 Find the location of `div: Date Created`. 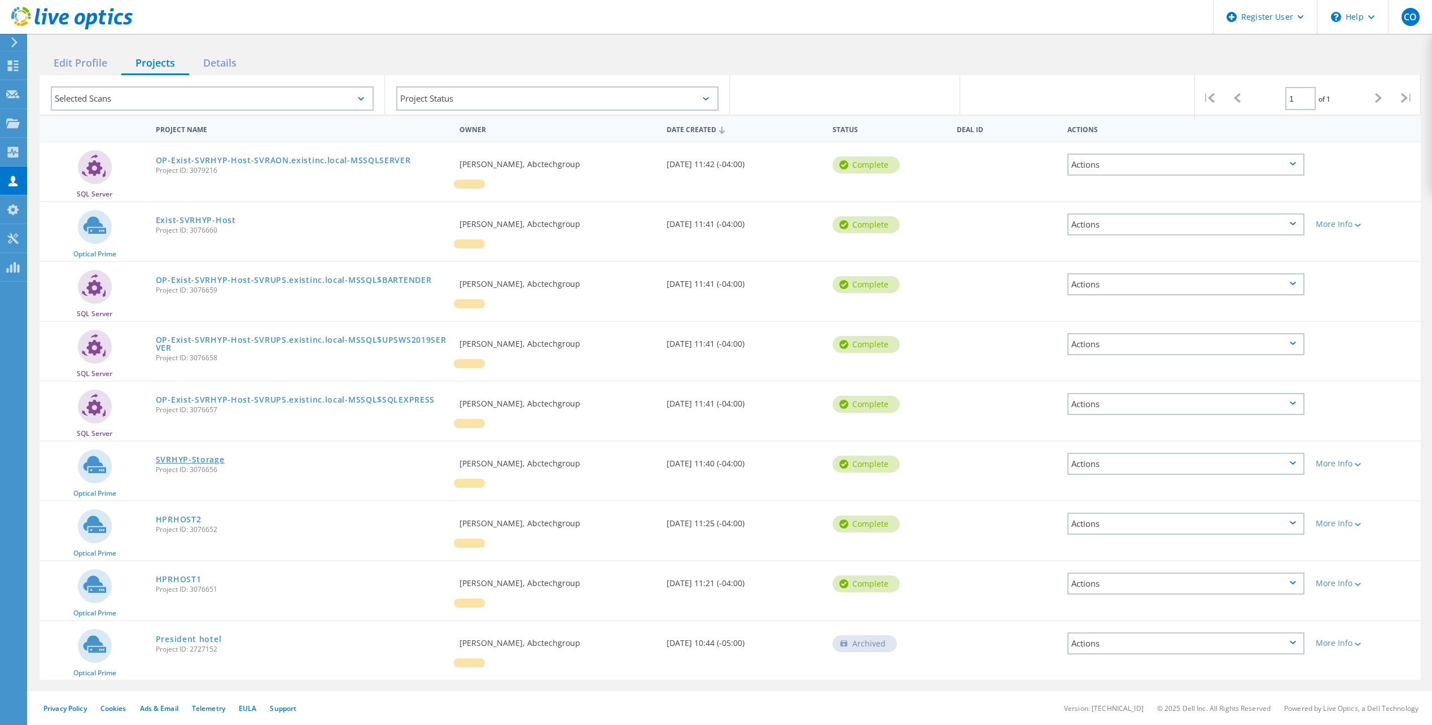

div: Date Created is located at coordinates (744, 129).